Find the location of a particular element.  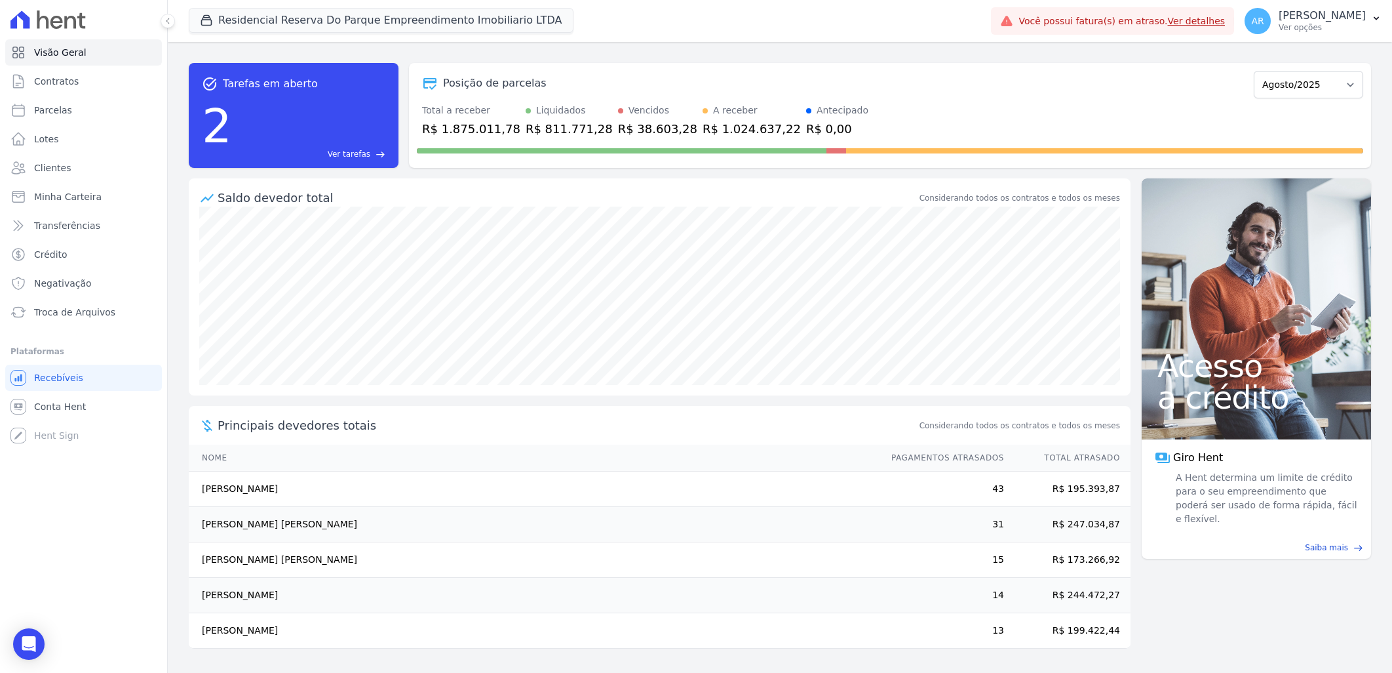

a: Minha Carteira is located at coordinates (83, 197).